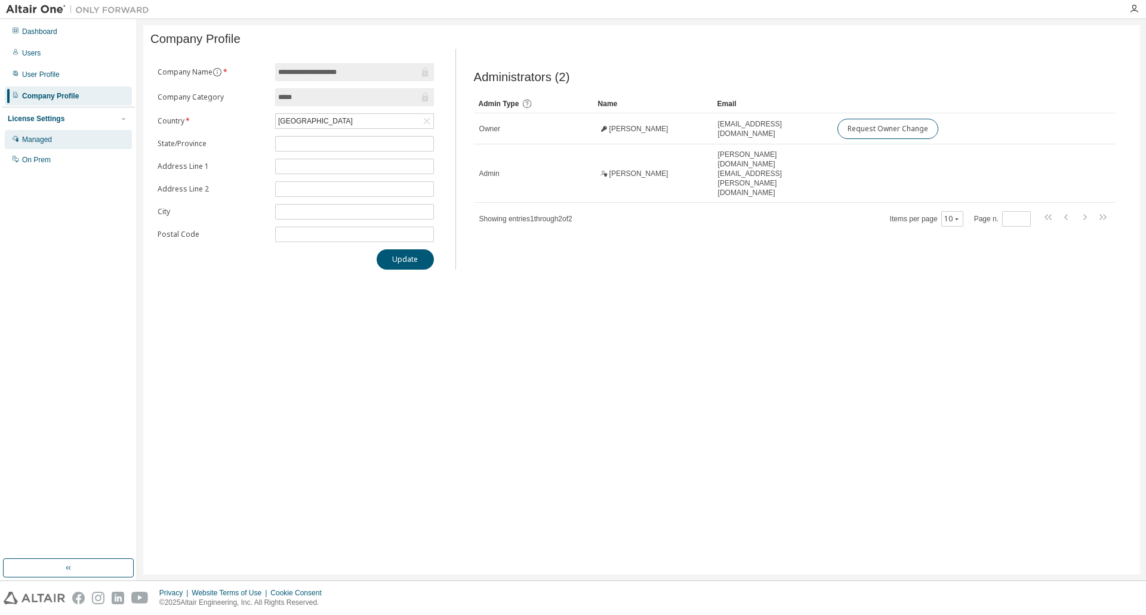 This screenshot has width=1146, height=615. I want to click on img: youtube.svg, so click(140, 598).